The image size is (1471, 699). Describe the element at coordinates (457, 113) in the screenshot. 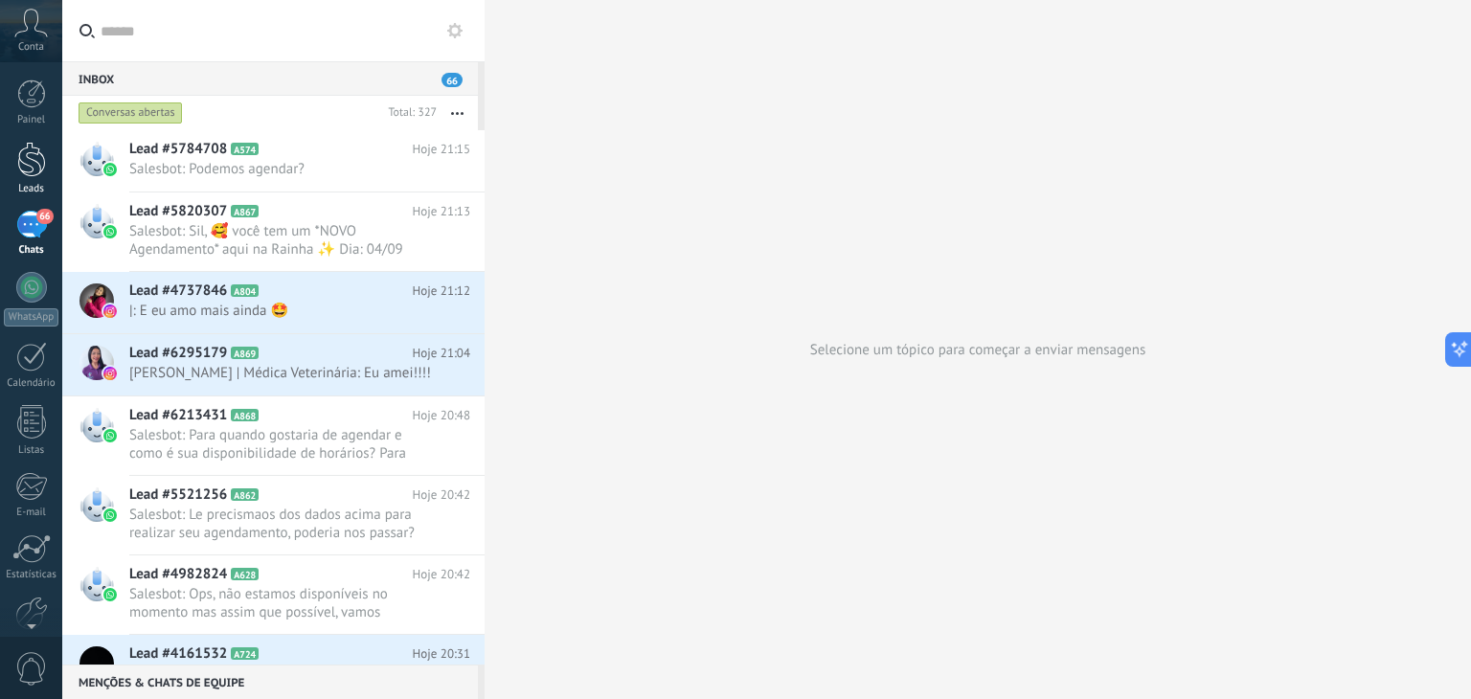

I see `button: Mais` at that location.